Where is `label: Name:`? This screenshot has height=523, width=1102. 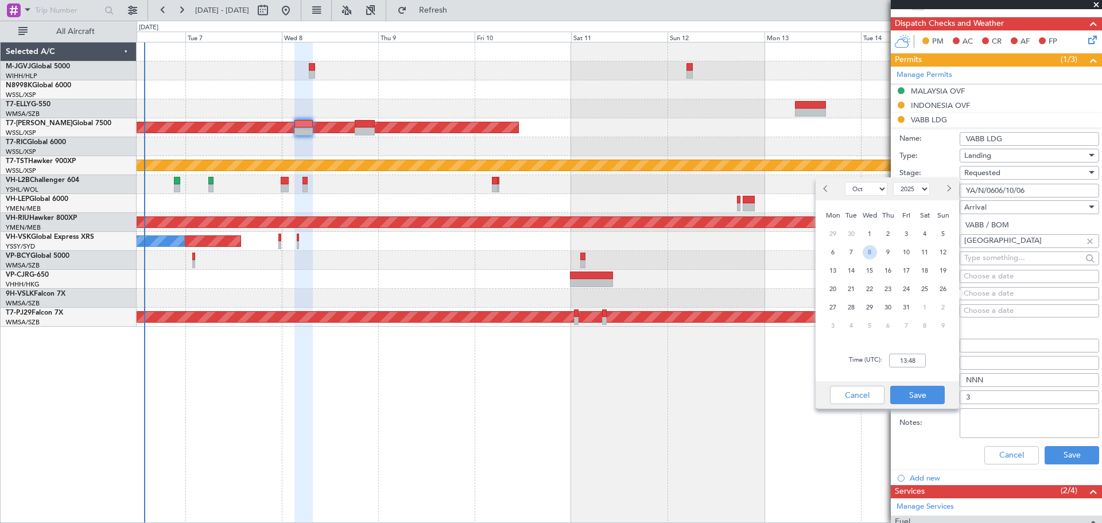
label: Name: is located at coordinates (929, 139).